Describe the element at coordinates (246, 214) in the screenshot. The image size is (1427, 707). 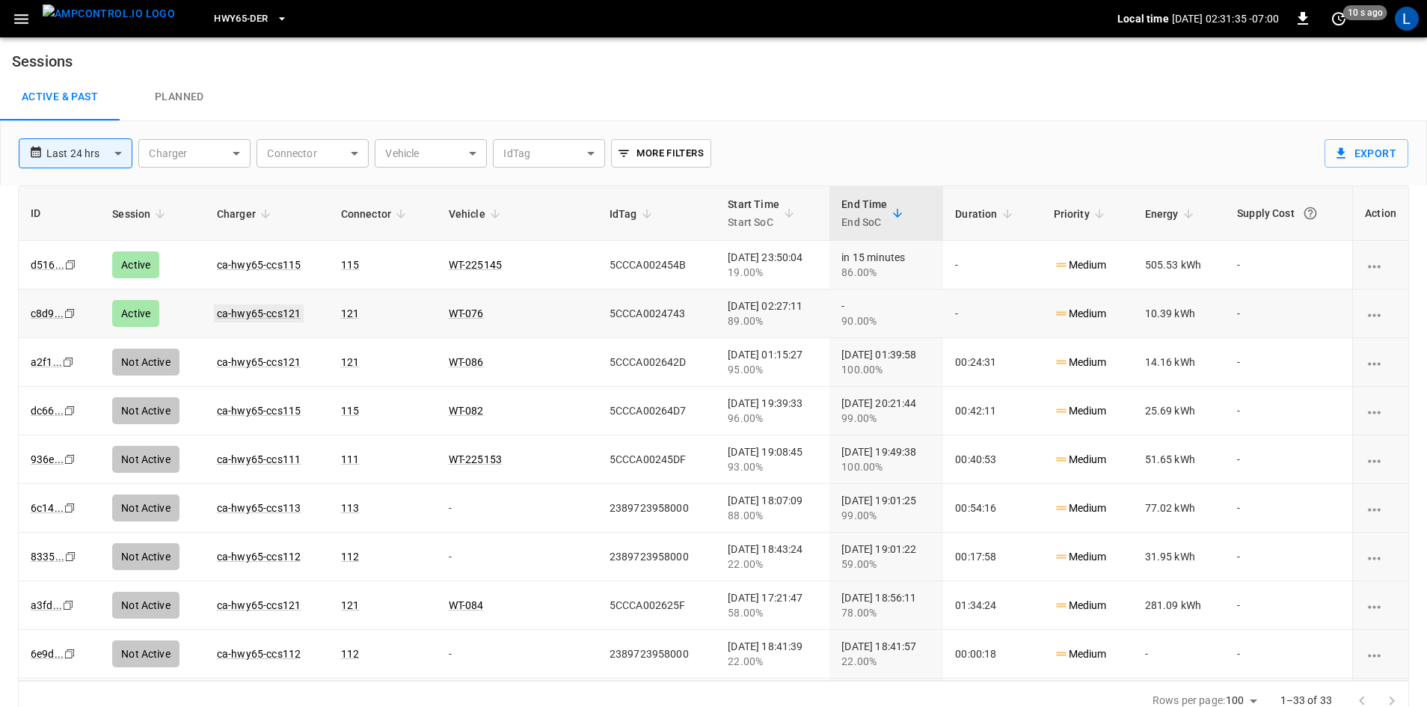
I see `span: Charger` at that location.